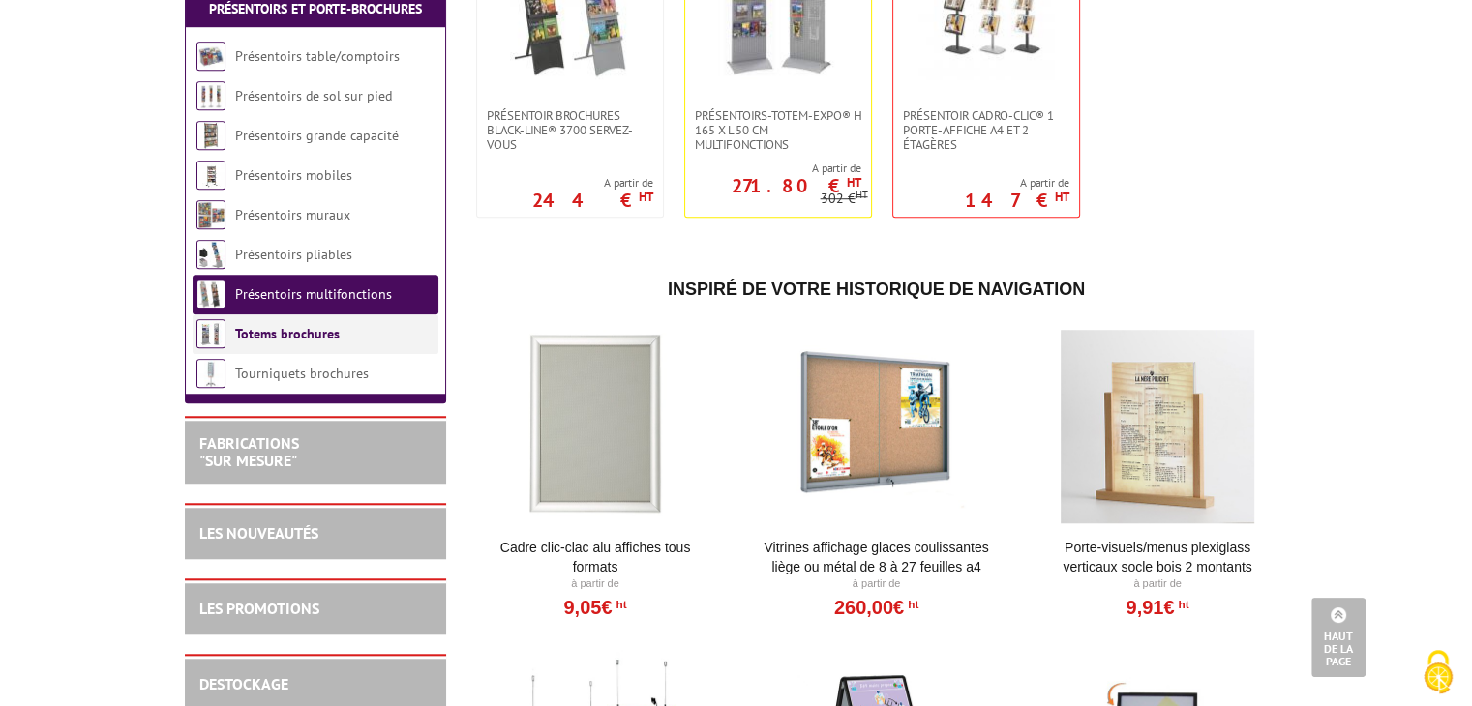 This screenshot has width=1472, height=706. What do you see at coordinates (594, 608) in the screenshot?
I see `a: 9,05€HT` at bounding box center [594, 608].